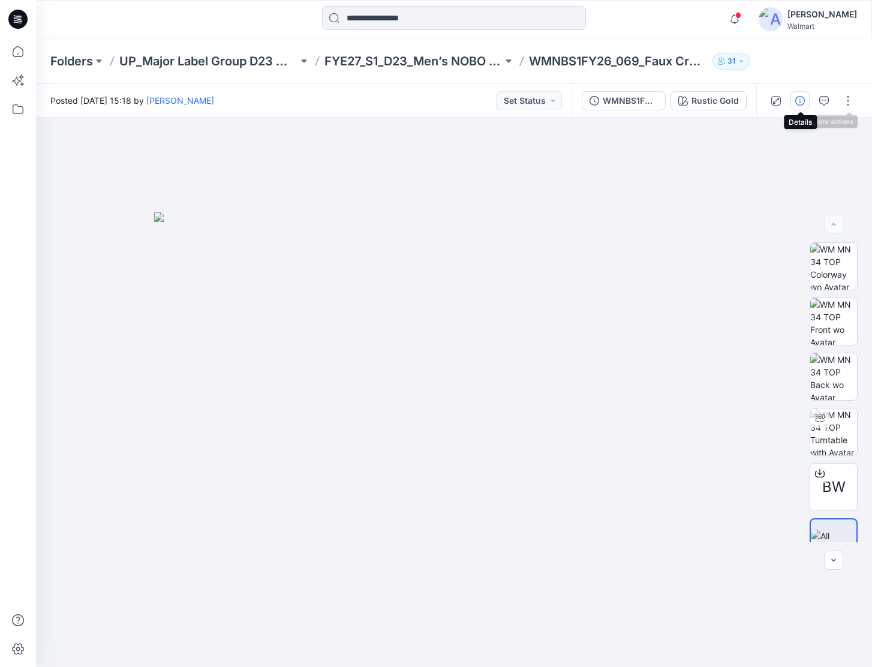 The height and width of the screenshot is (667, 872). I want to click on span: BW, so click(834, 487).